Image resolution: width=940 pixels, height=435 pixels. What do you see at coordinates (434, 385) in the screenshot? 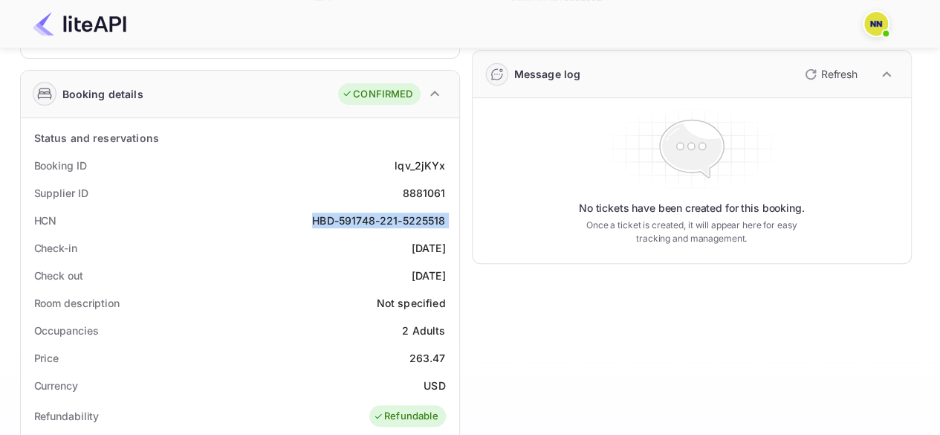
I see `div: USD` at bounding box center [434, 385].